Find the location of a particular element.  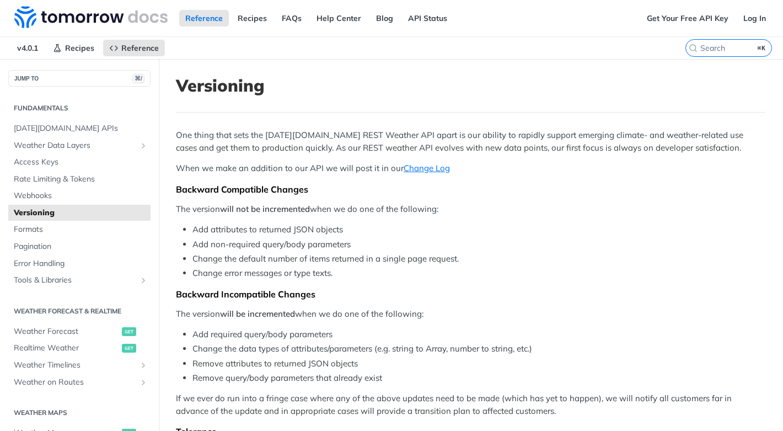

a: Weather Forecastget is located at coordinates (79, 331).